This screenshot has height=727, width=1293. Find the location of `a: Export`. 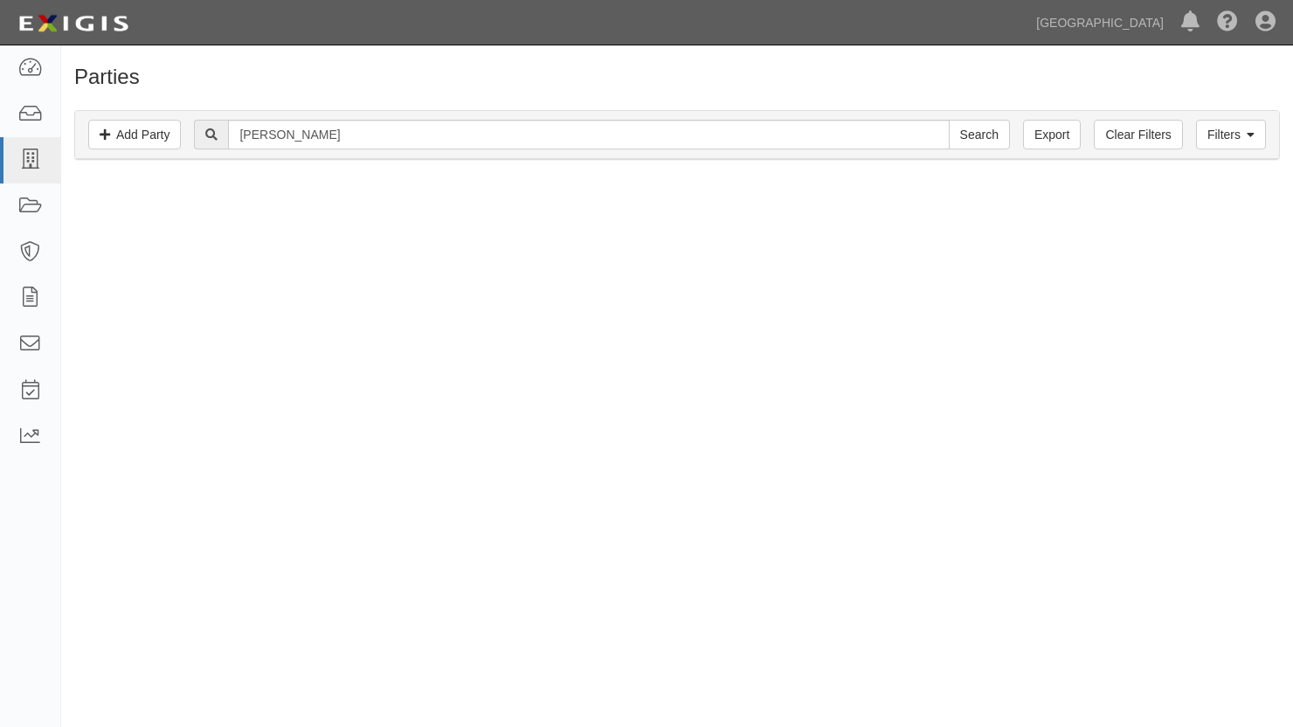

a: Export is located at coordinates (1052, 135).